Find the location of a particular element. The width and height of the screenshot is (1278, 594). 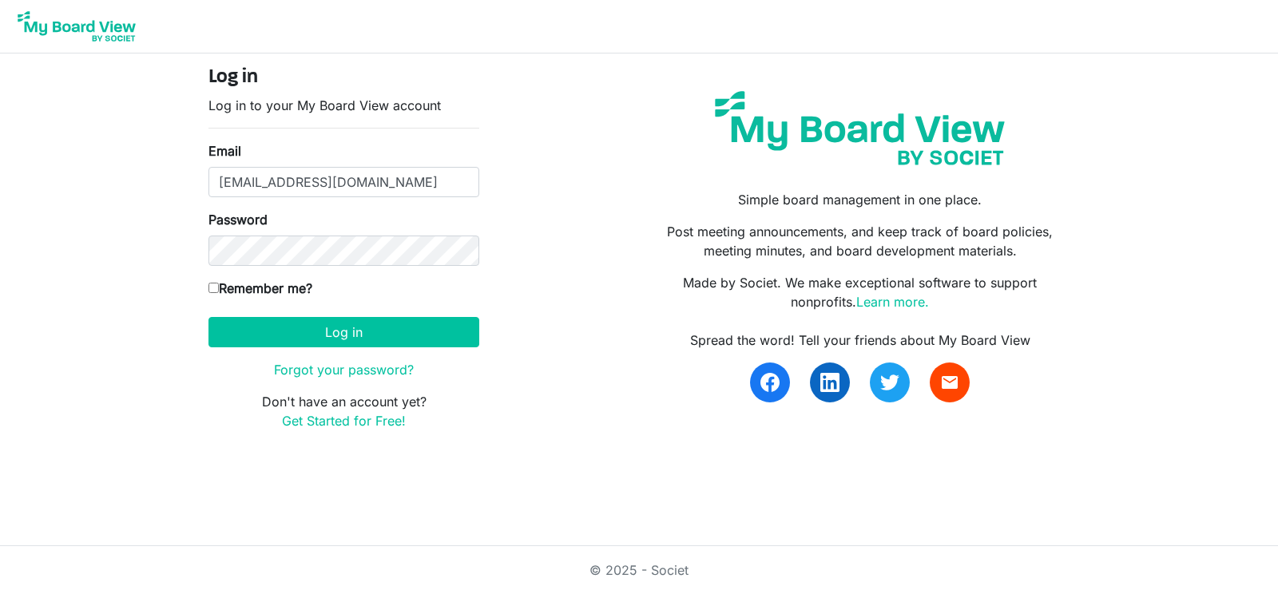

a: Get Started for Free! is located at coordinates (343, 421).